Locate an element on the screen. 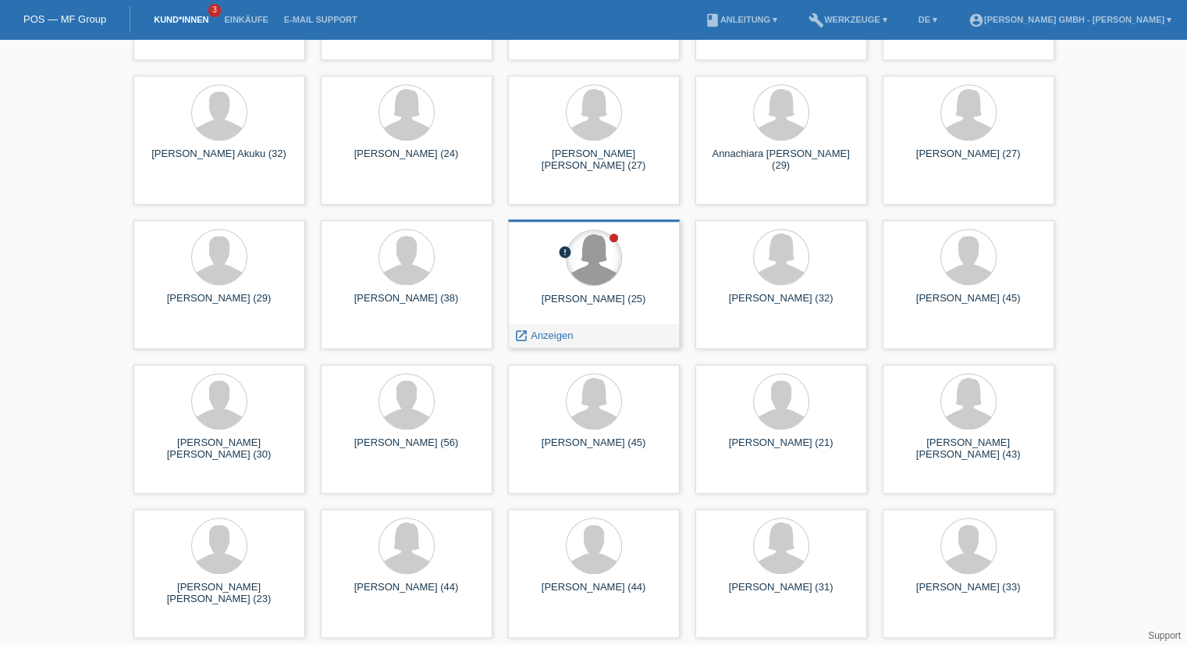 This screenshot has width=1187, height=645. a: POS — MF Group is located at coordinates (65, 19).